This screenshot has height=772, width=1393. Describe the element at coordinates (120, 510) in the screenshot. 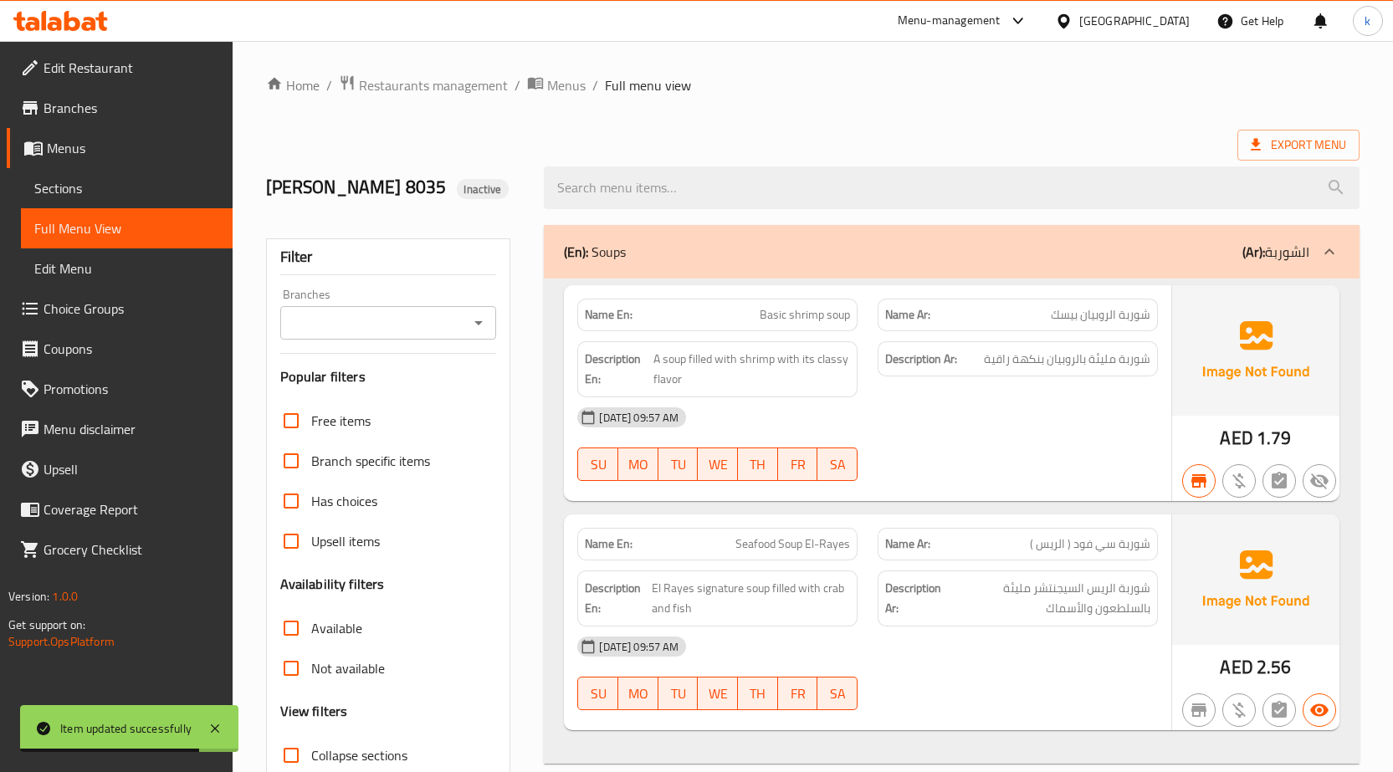

I see `a: Coverage Report` at that location.